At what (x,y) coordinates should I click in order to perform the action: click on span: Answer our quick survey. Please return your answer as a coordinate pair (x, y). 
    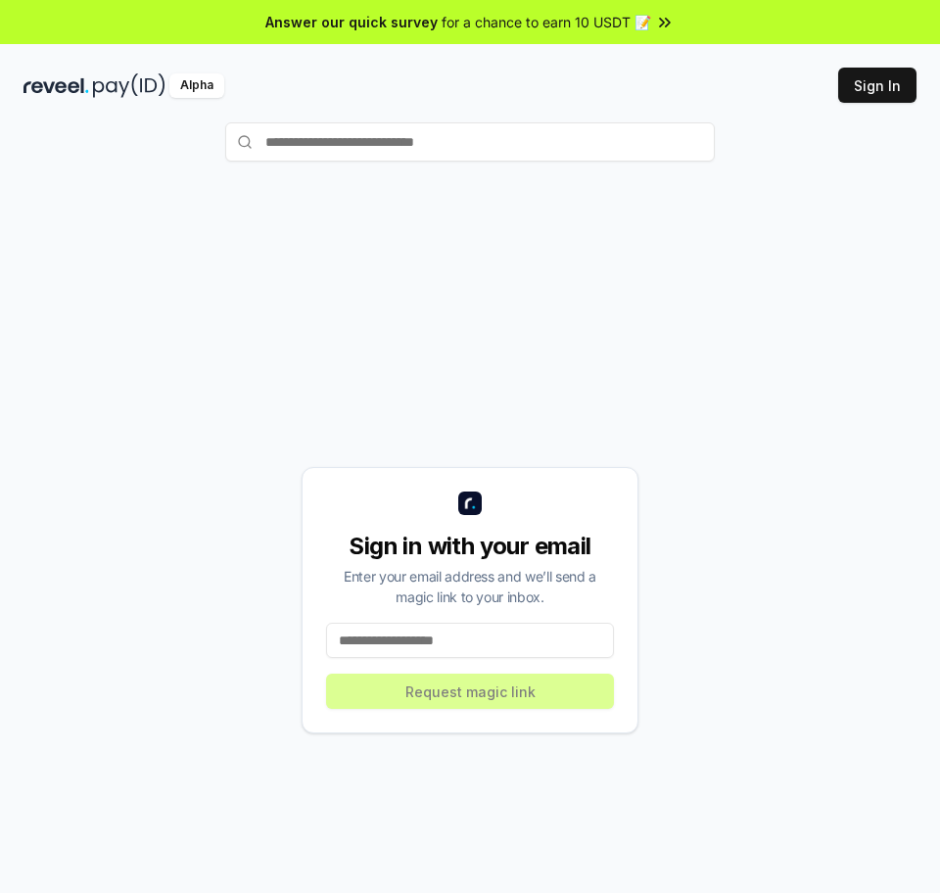
    Looking at the image, I should click on (352, 22).